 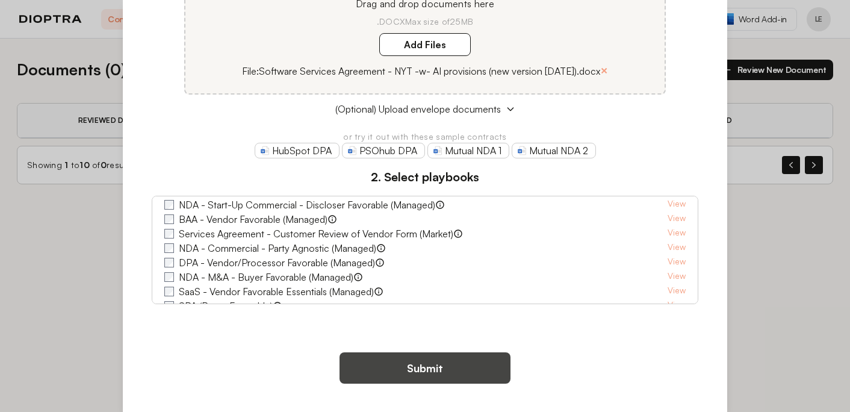 What do you see at coordinates (554, 150) in the screenshot?
I see `a: Mutual NDA 2` at bounding box center [554, 150].